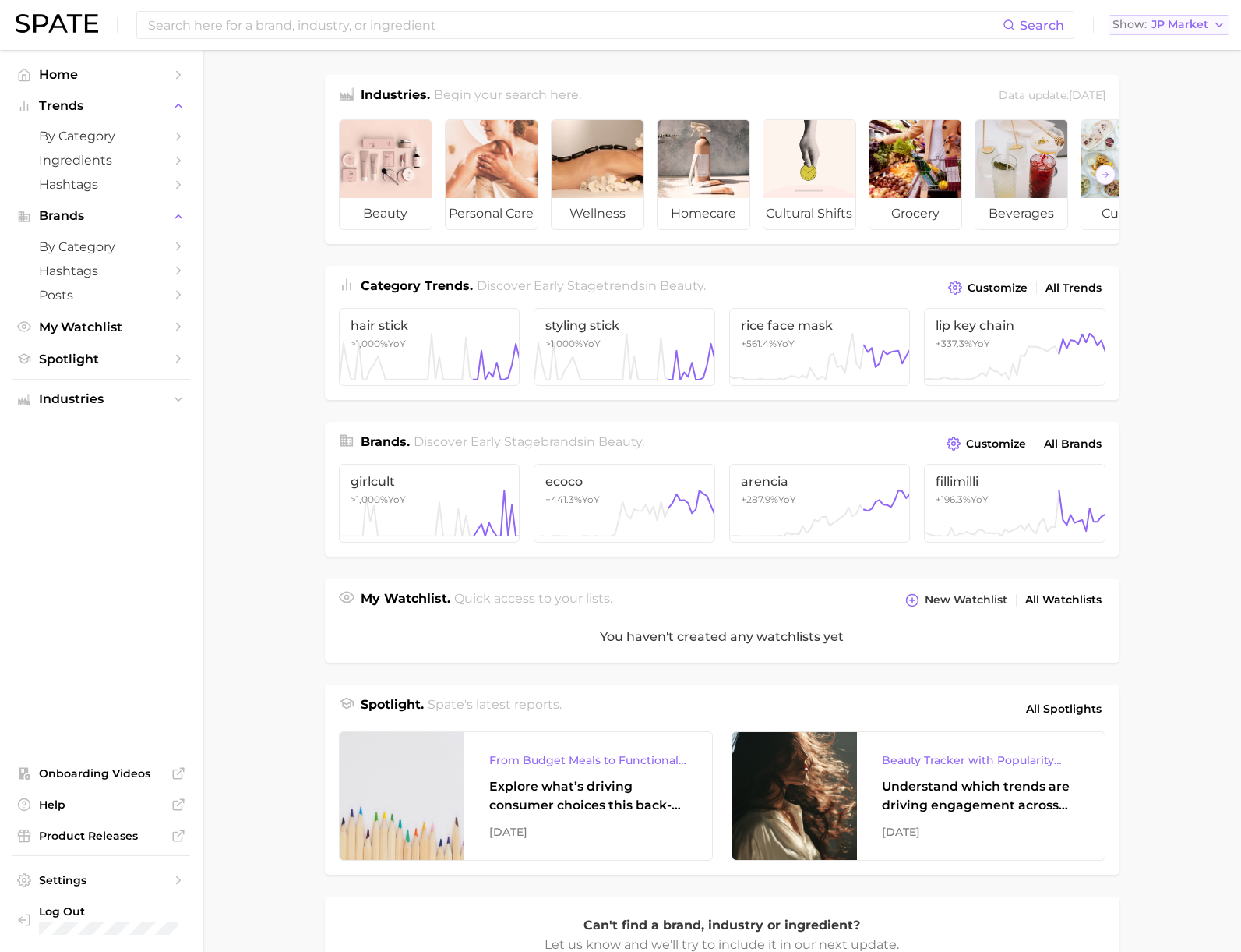  Describe the element at coordinates (429, 503) in the screenshot. I see `a: girlcult>1,000%YoY` at that location.